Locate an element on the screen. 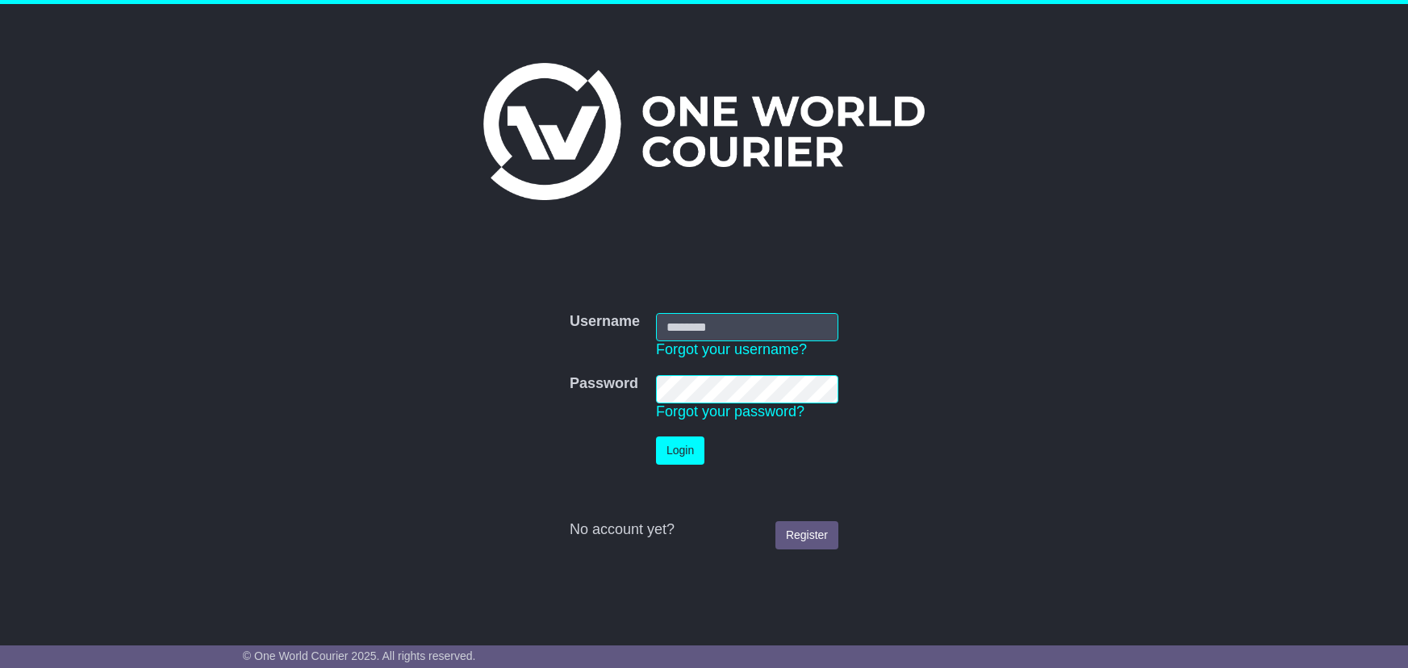 This screenshot has width=1408, height=668. img: One World is located at coordinates (703, 131).